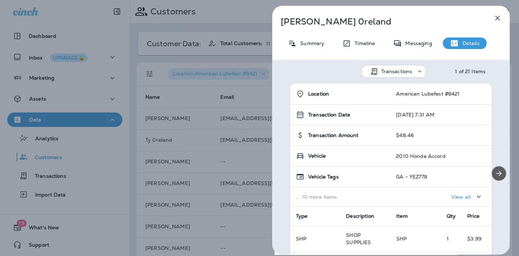  What do you see at coordinates (499, 173) in the screenshot?
I see `button: Next` at bounding box center [499, 173].